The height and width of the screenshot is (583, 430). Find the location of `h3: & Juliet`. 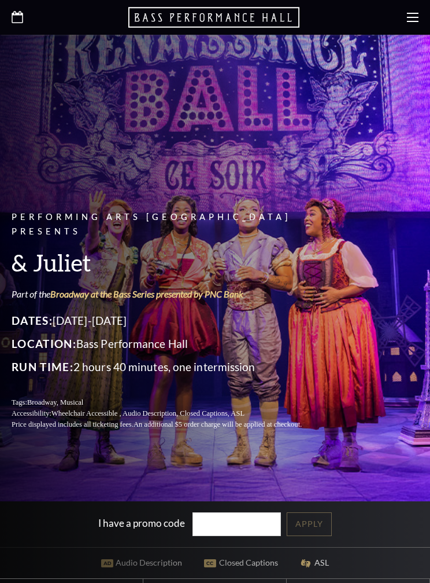

h3: & Juliet is located at coordinates (171, 262).